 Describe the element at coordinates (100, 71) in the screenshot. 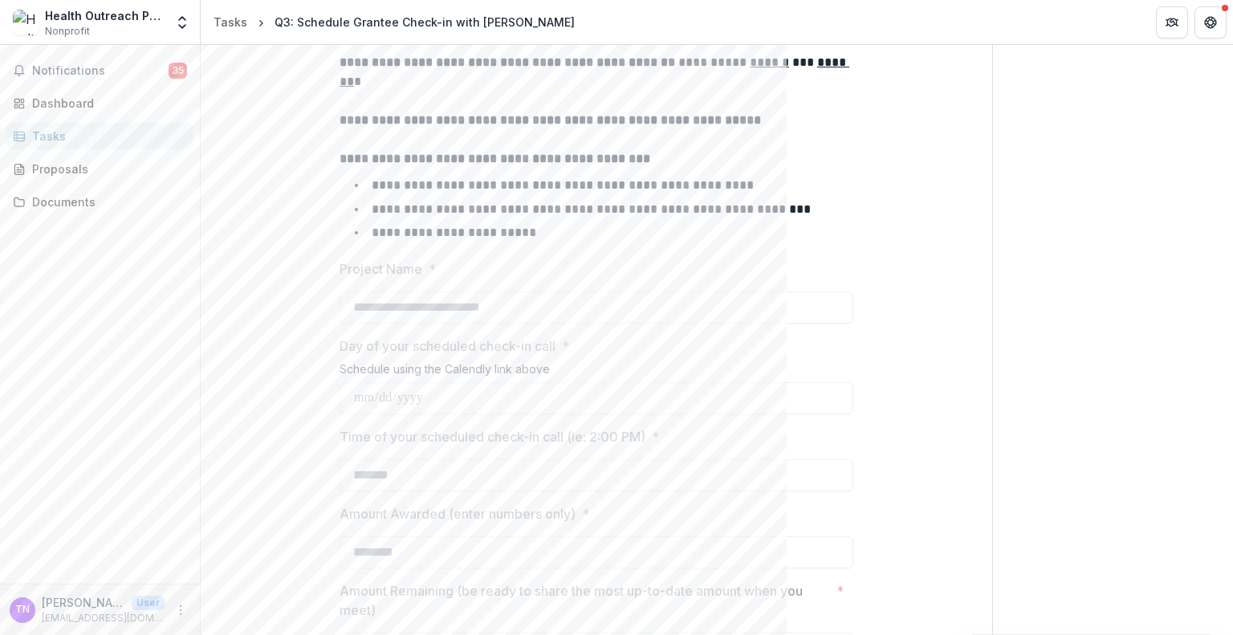

I see `button: Notifications35` at that location.